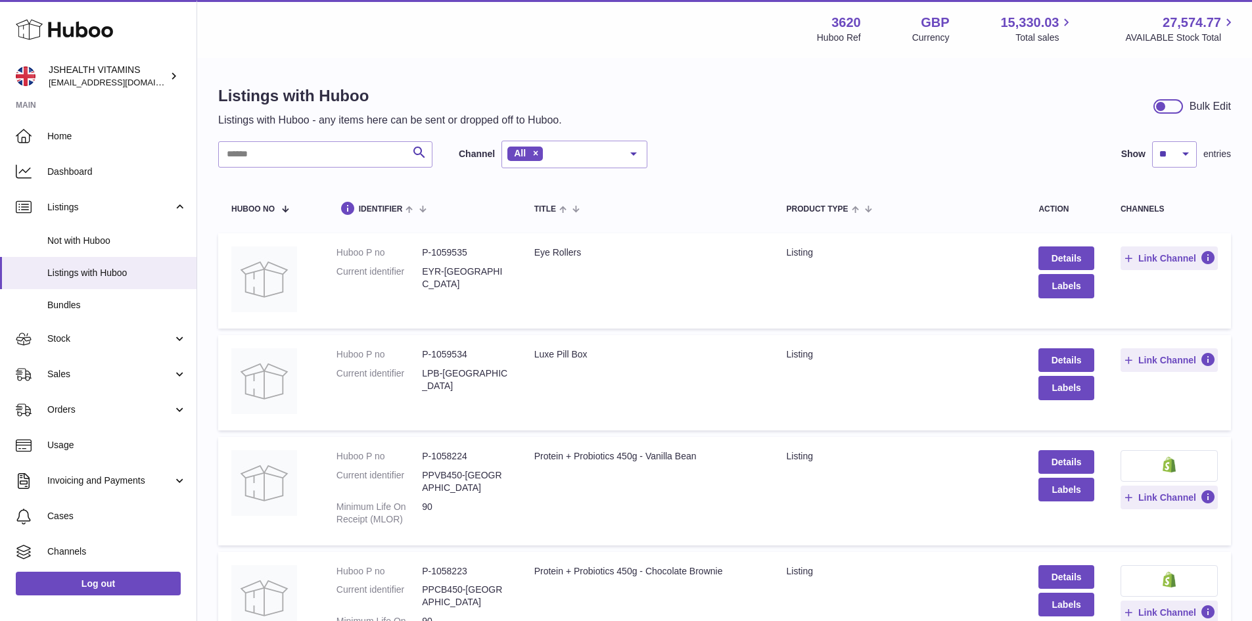  What do you see at coordinates (26, 76) in the screenshot?
I see `img: internalAdmin-3620@internal.huboo.com` at bounding box center [26, 76].